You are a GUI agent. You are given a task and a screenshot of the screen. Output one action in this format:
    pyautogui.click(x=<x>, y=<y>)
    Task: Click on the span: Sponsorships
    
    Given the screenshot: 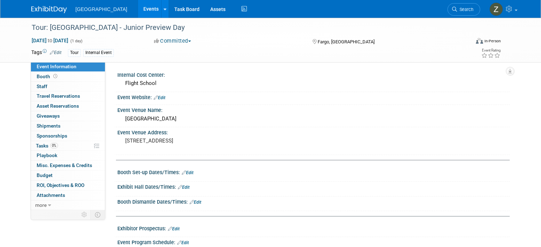 What is the action you would take?
    pyautogui.click(x=52, y=136)
    